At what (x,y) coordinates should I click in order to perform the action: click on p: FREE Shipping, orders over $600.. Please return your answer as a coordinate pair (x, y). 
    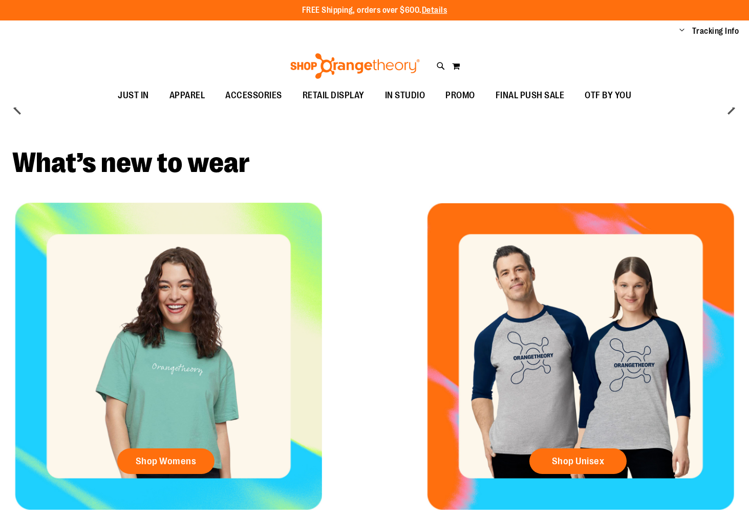
    Looking at the image, I should click on (375, 10).